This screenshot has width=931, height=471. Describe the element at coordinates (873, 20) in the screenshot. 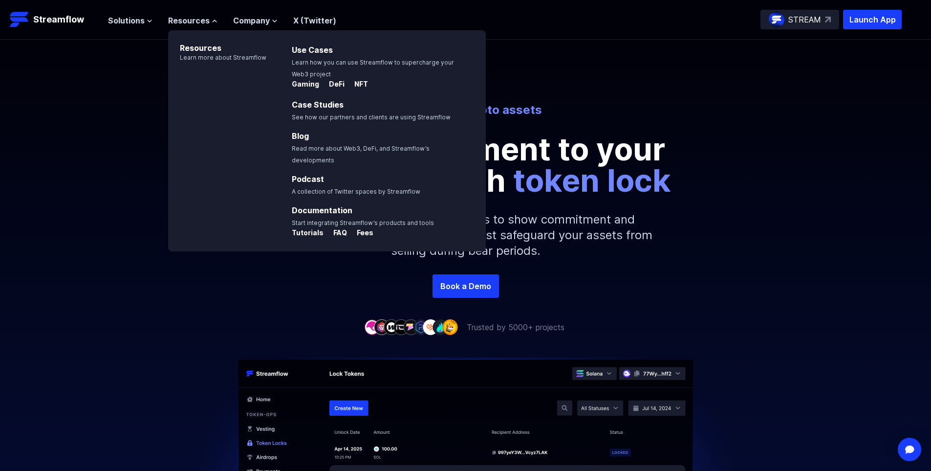

I see `button: Launch App` at that location.